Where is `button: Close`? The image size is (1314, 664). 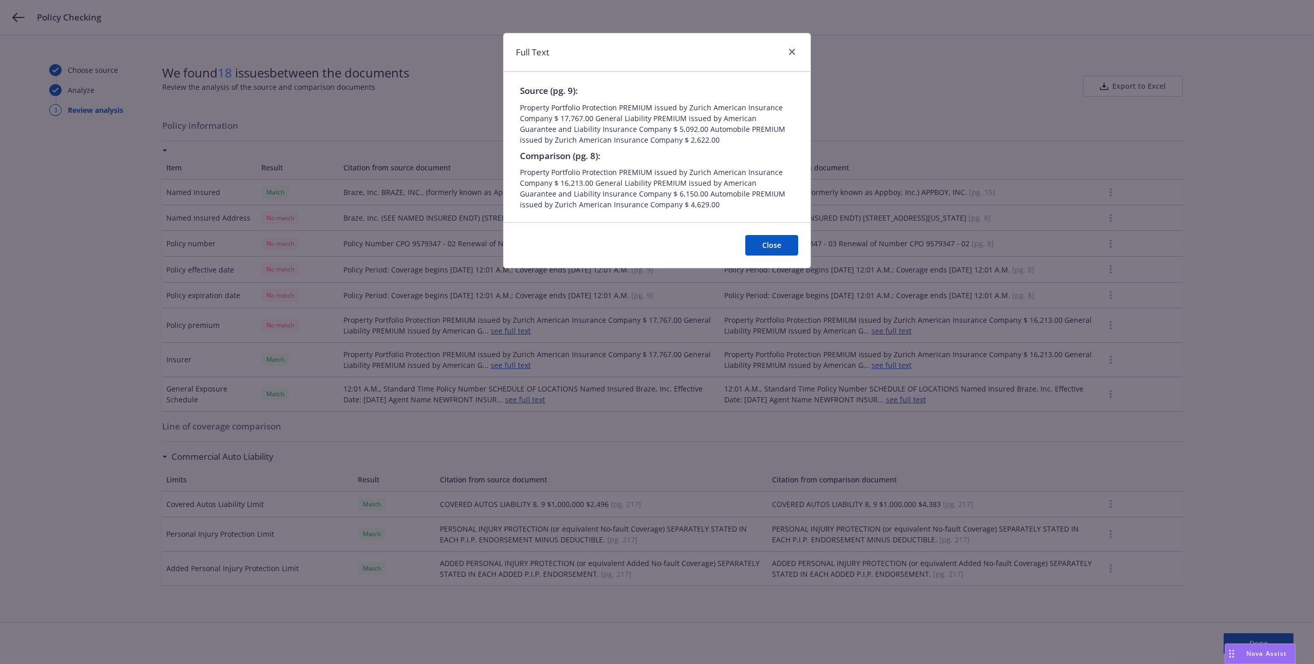 button: Close is located at coordinates (772, 245).